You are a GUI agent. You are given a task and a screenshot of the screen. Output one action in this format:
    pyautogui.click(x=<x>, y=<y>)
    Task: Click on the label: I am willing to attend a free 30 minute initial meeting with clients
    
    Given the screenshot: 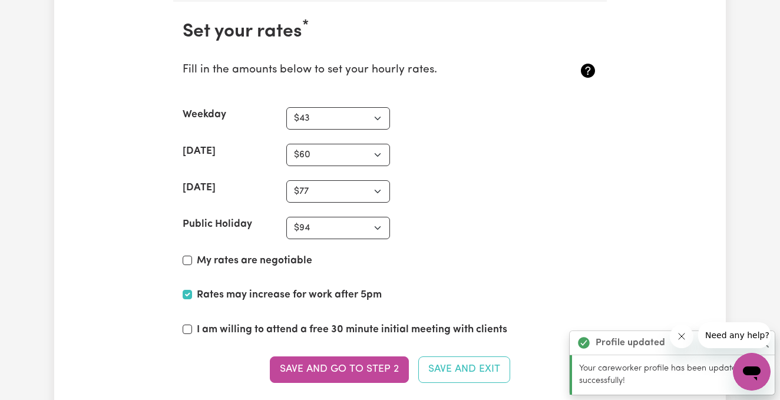 What is the action you would take?
    pyautogui.click(x=351, y=330)
    